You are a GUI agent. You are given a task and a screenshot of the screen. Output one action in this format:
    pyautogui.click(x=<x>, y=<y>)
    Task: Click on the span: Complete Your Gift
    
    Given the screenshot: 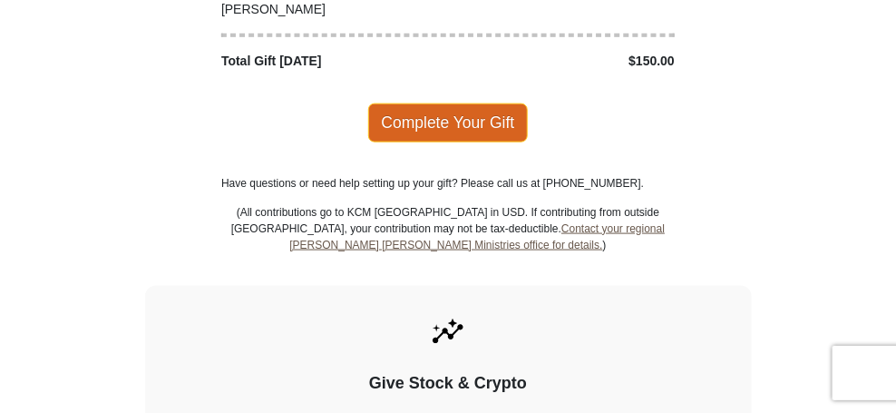 What is the action you would take?
    pyautogui.click(x=448, y=122)
    